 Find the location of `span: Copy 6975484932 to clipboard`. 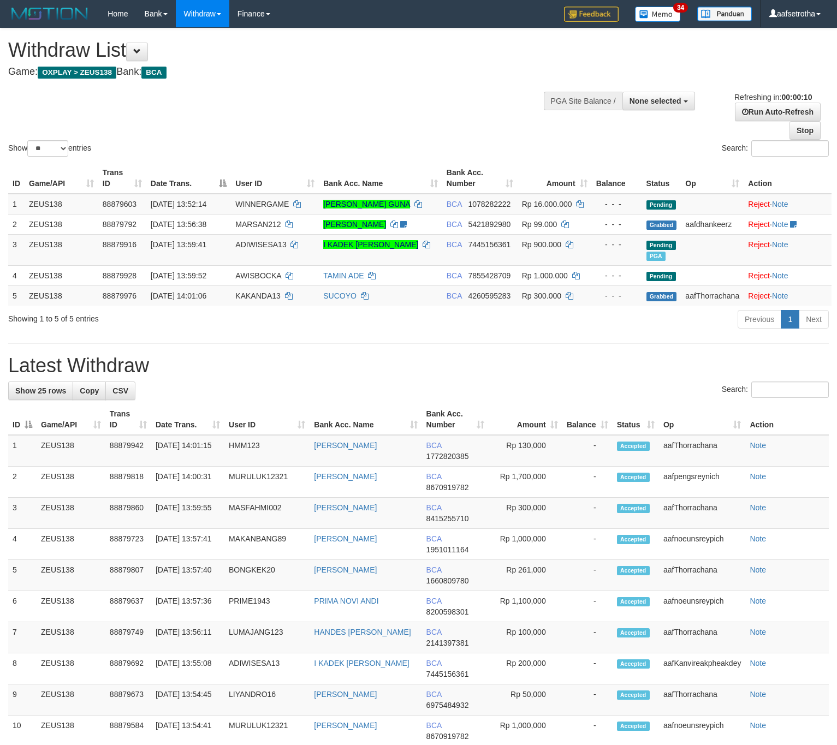

span: Copy 6975484932 to clipboard is located at coordinates (448, 705).